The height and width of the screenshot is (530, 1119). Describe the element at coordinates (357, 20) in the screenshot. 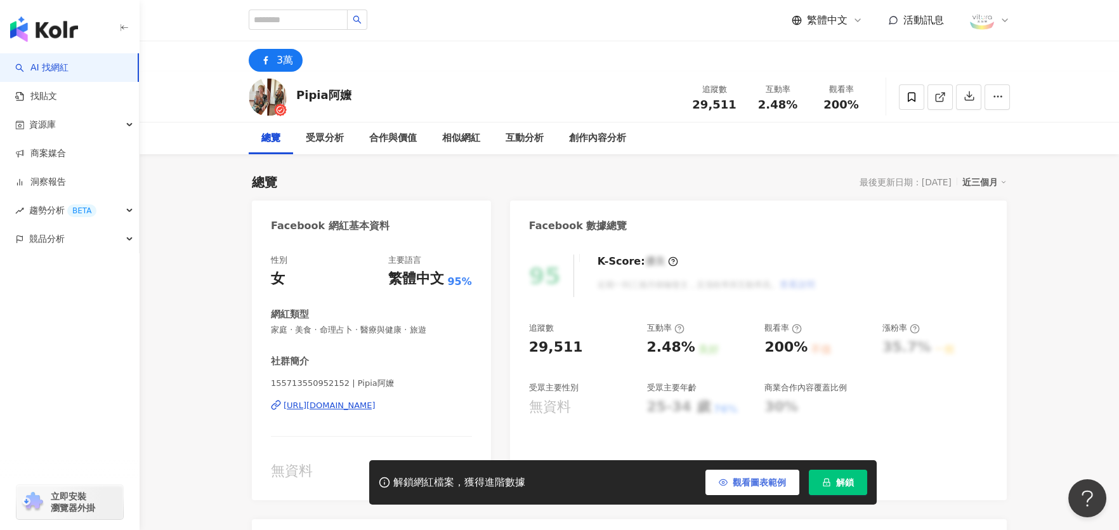

I see `span: search` at that location.